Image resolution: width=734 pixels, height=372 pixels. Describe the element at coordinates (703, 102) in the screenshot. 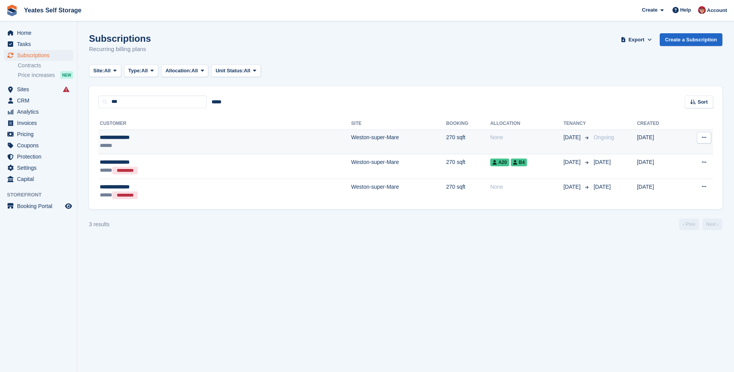

I see `span: Sort` at that location.